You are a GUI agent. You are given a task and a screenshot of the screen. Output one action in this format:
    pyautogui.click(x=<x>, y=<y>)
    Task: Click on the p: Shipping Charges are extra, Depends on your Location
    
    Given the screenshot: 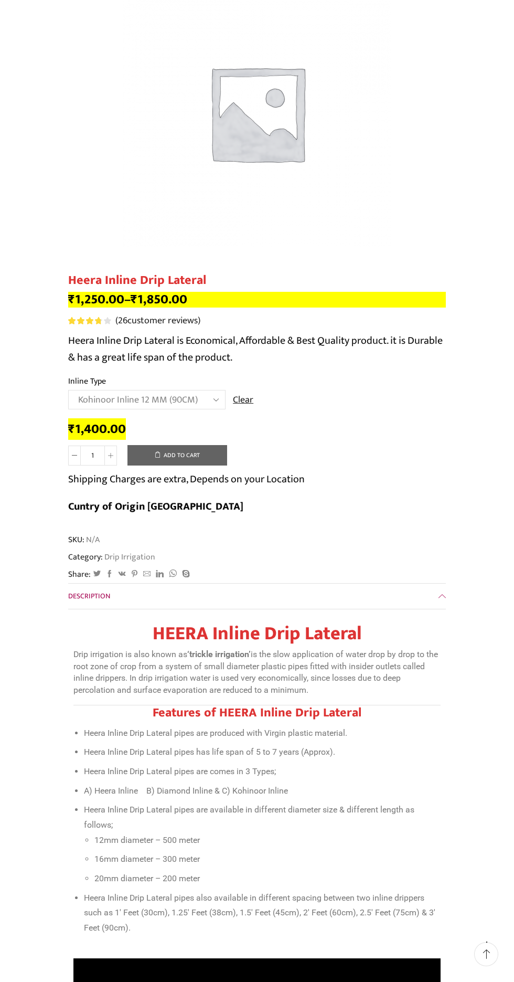 What is the action you would take?
    pyautogui.click(x=186, y=479)
    